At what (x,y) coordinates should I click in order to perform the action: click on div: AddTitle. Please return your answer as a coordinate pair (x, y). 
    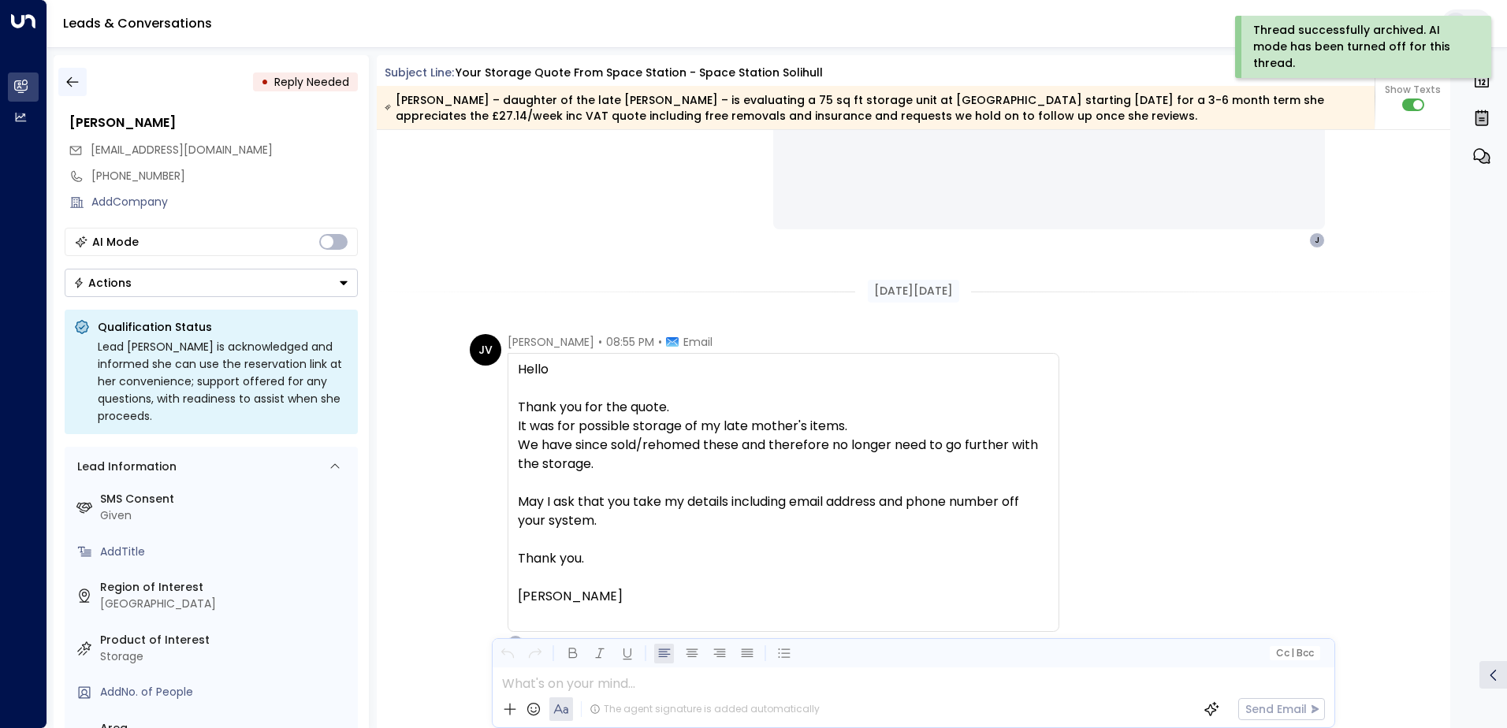
    Looking at the image, I should click on (225, 552).